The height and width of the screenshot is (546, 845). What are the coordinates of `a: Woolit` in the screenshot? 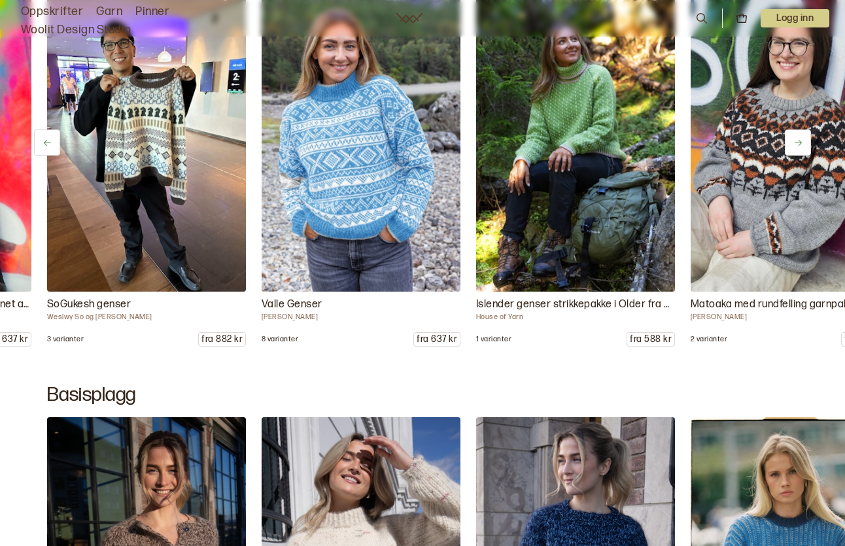 It's located at (409, 18).